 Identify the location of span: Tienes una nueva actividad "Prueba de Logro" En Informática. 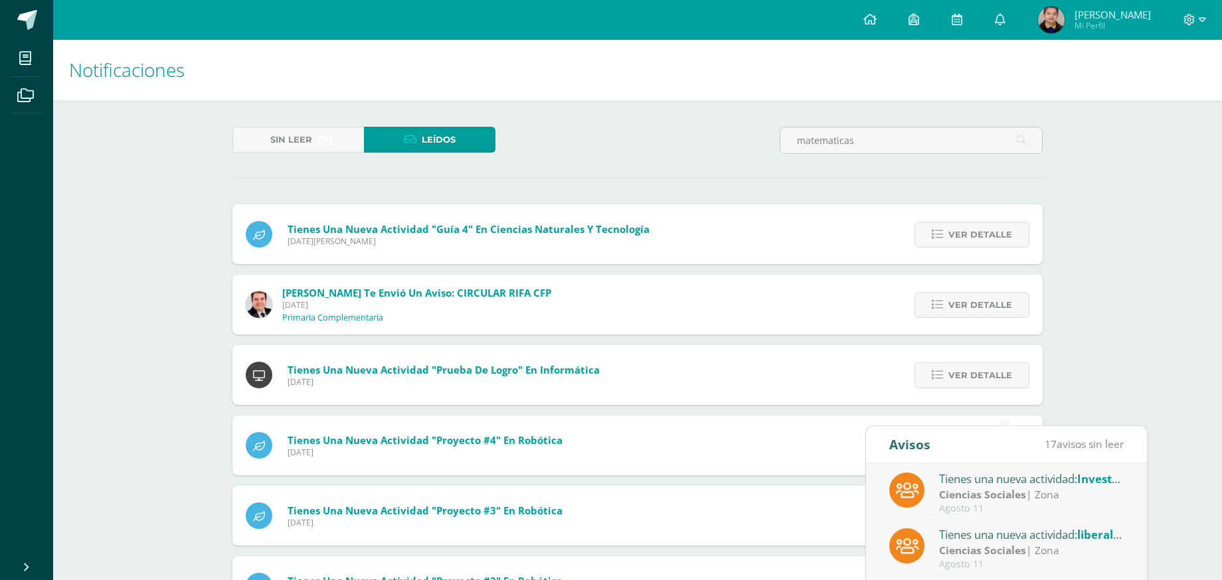
(443, 370).